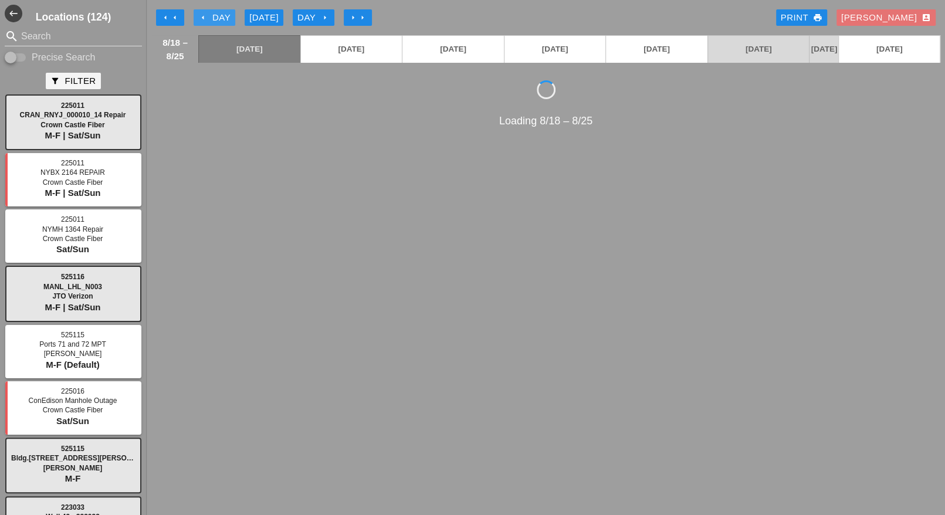 Image resolution: width=945 pixels, height=515 pixels. What do you see at coordinates (73, 391) in the screenshot?
I see `span: 225016` at bounding box center [73, 391].